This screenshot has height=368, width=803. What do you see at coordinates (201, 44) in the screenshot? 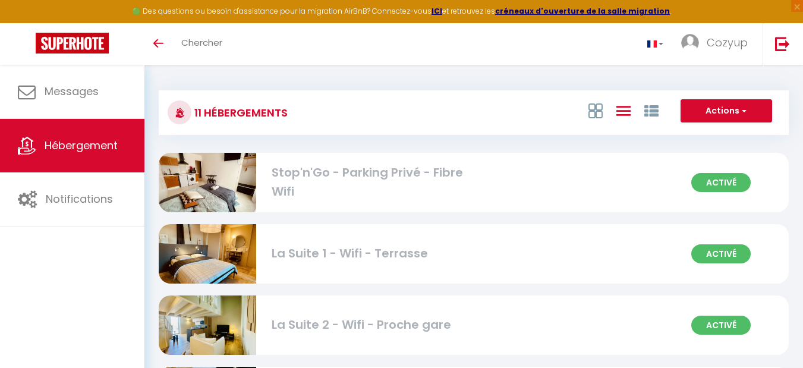
I see `a: Chercher` at bounding box center [201, 44].